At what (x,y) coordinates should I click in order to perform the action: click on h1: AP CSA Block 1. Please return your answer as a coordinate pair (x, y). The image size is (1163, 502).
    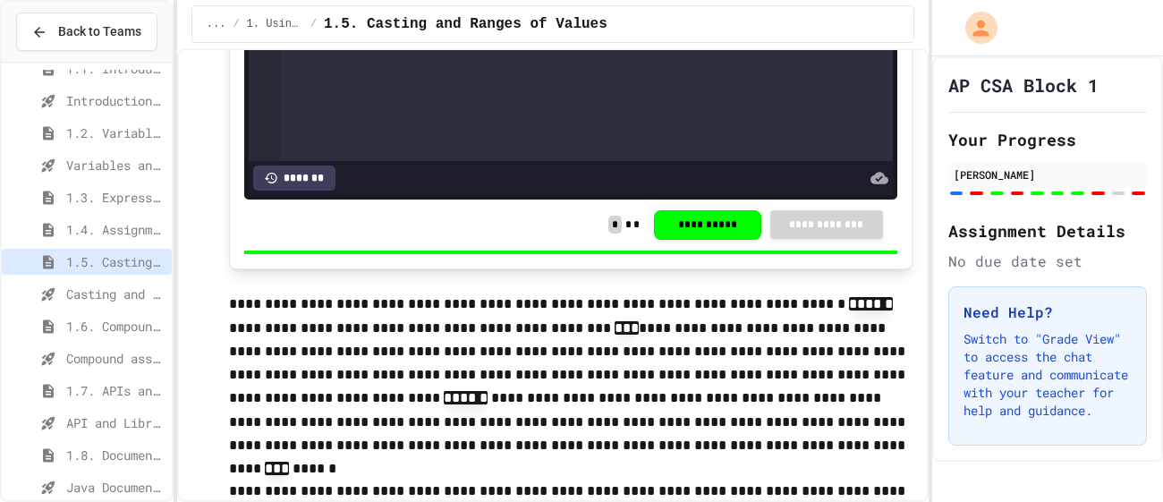
    Looking at the image, I should click on (1023, 85).